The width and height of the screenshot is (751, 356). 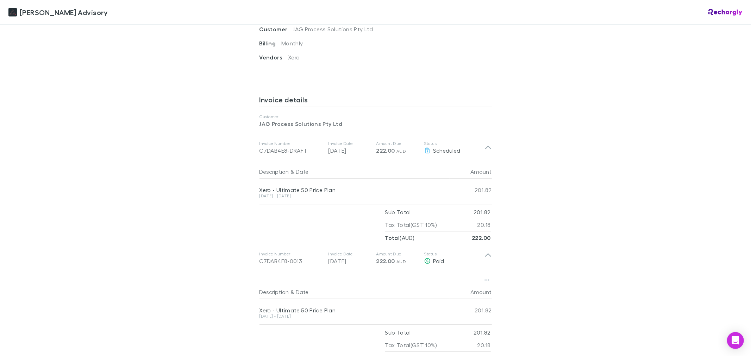 What do you see at coordinates (439, 261) in the screenshot?
I see `span: Paid` at bounding box center [439, 261].